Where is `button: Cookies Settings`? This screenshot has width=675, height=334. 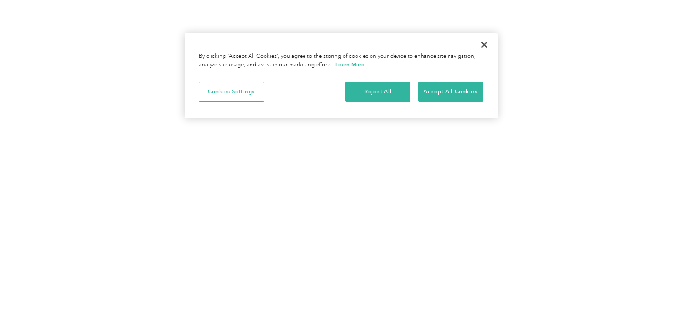 button: Cookies Settings is located at coordinates (231, 92).